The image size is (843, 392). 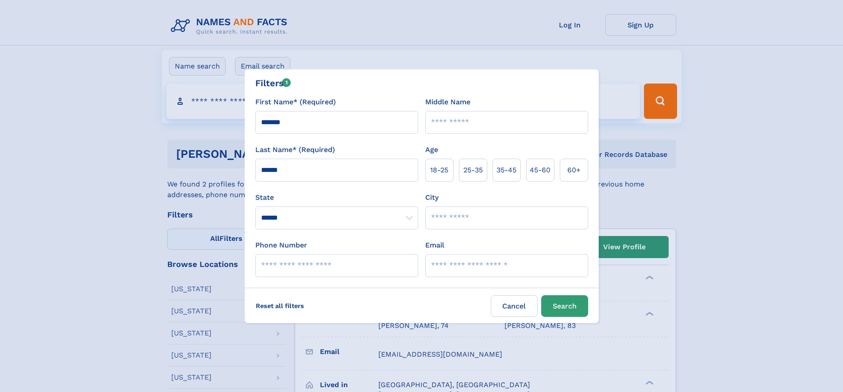 What do you see at coordinates (431, 150) in the screenshot?
I see `label: Age` at bounding box center [431, 150].